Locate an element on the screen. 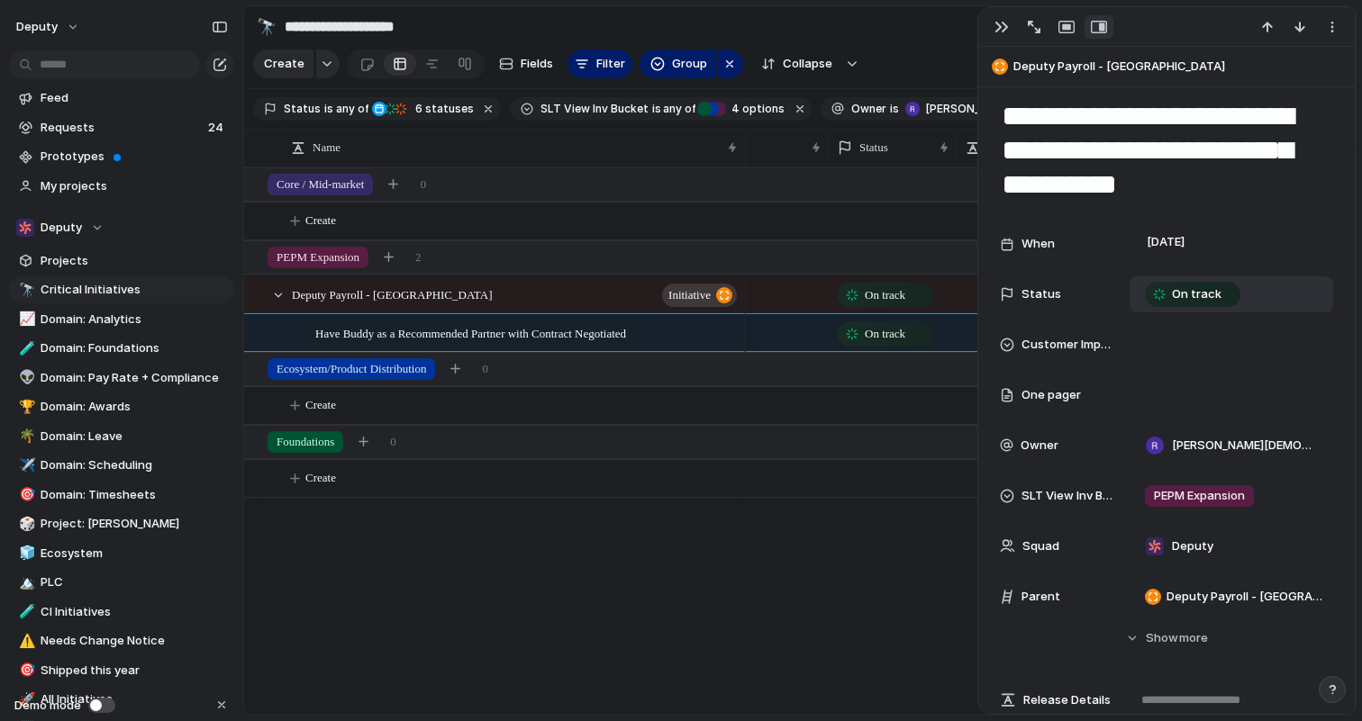 The width and height of the screenshot is (1362, 721). a: 🎯Shipped this year is located at coordinates (122, 671).